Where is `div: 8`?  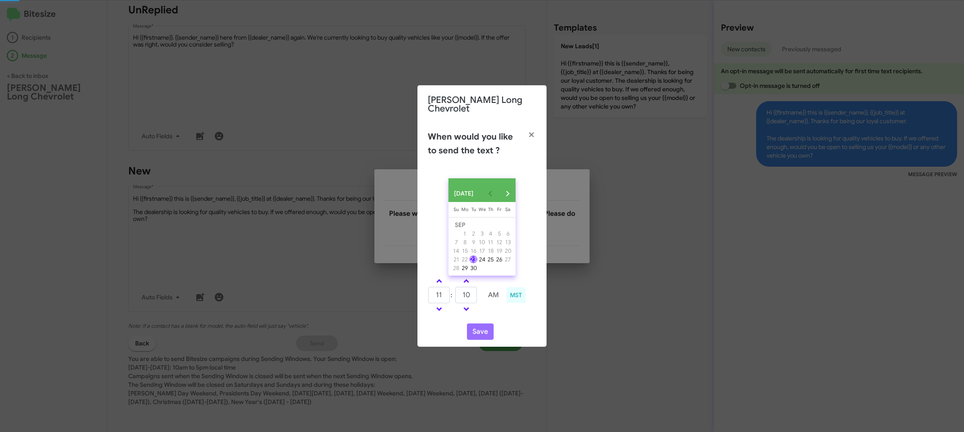
div: 8 is located at coordinates (465, 242).